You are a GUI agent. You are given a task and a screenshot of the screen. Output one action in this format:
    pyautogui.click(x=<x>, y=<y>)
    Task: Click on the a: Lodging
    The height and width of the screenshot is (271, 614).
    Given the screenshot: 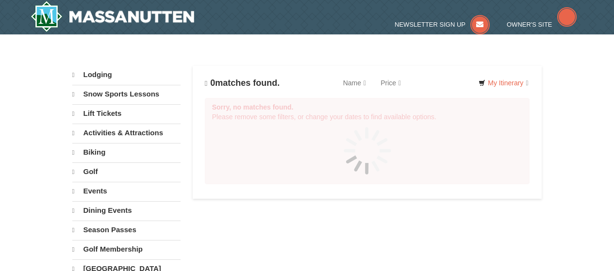 What is the action you would take?
    pyautogui.click(x=126, y=75)
    